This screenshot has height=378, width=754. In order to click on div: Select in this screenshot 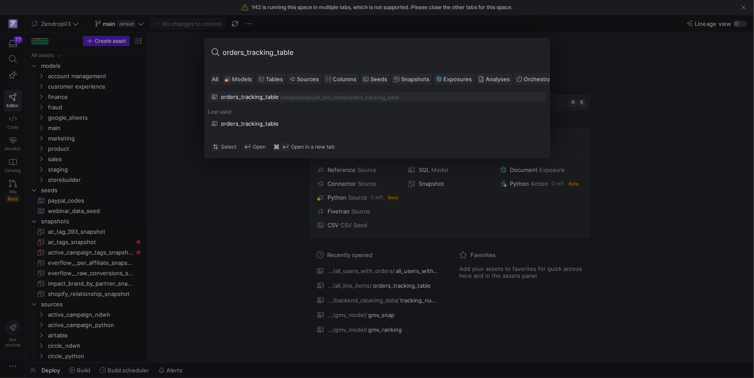, I will do `click(224, 147)`.